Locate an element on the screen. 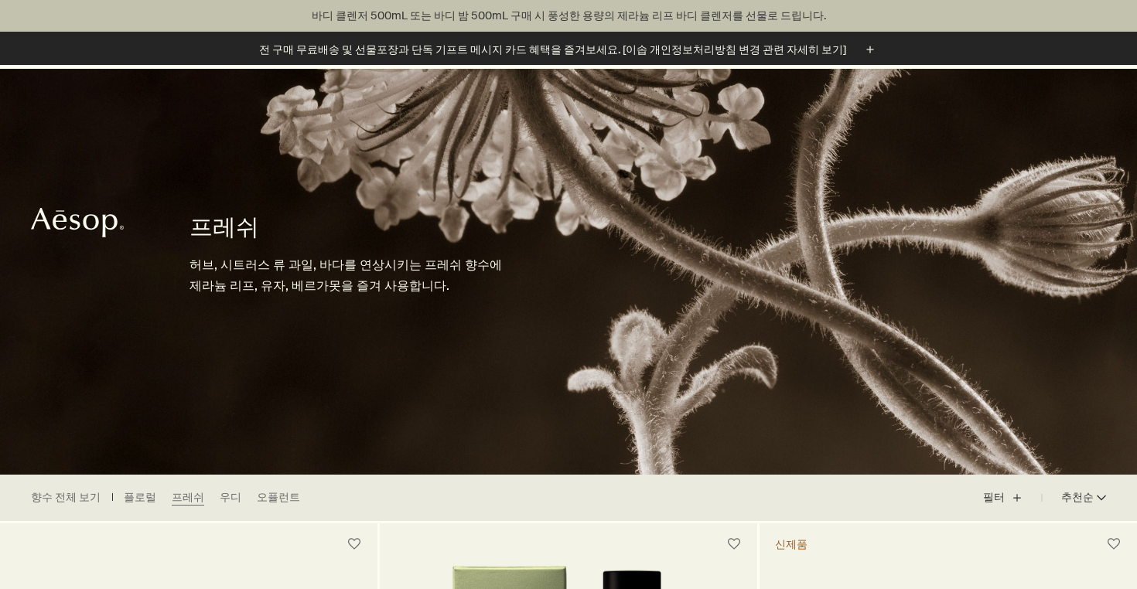 The width and height of the screenshot is (1137, 589). p: 전 구매 무료배송 및 선물포장과 단독 기프트 메시지 카드 혜택을 즐겨보세요. [이솝 개인정보처리방침 변경 관련 자세히 보기] is located at coordinates (552, 49).